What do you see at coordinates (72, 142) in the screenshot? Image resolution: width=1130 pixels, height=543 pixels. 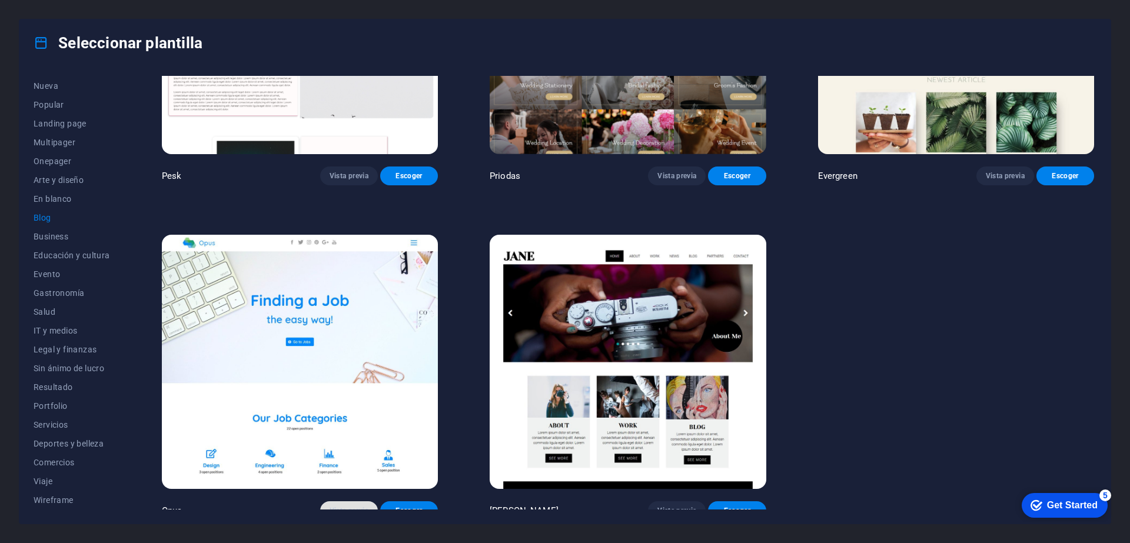 I see `button: Multipager` at bounding box center [72, 142].